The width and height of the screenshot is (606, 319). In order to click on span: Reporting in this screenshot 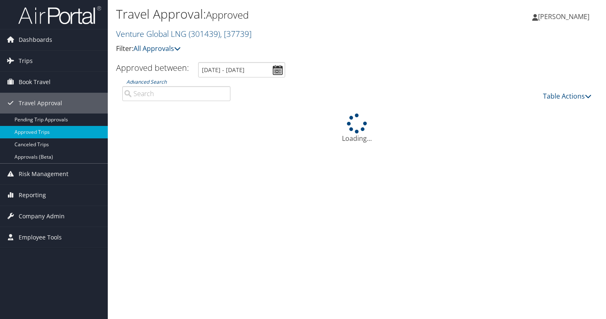, I will do `click(32, 195)`.